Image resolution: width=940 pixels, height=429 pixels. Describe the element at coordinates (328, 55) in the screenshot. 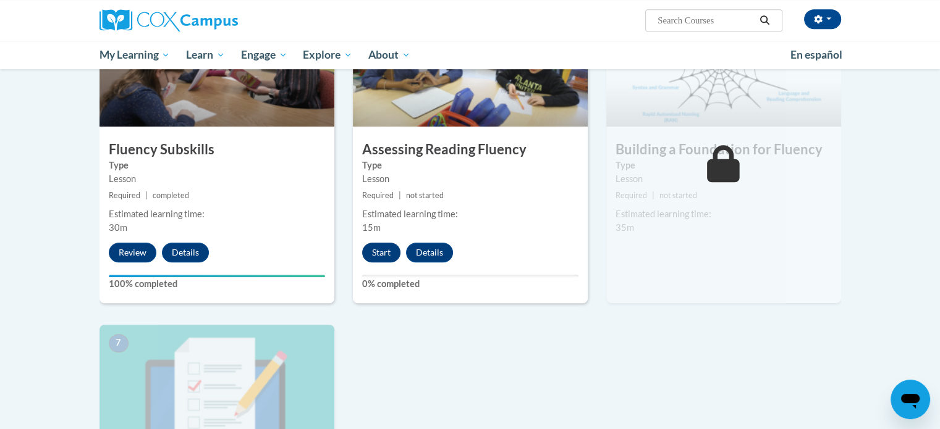

I see `span: Explore` at that location.